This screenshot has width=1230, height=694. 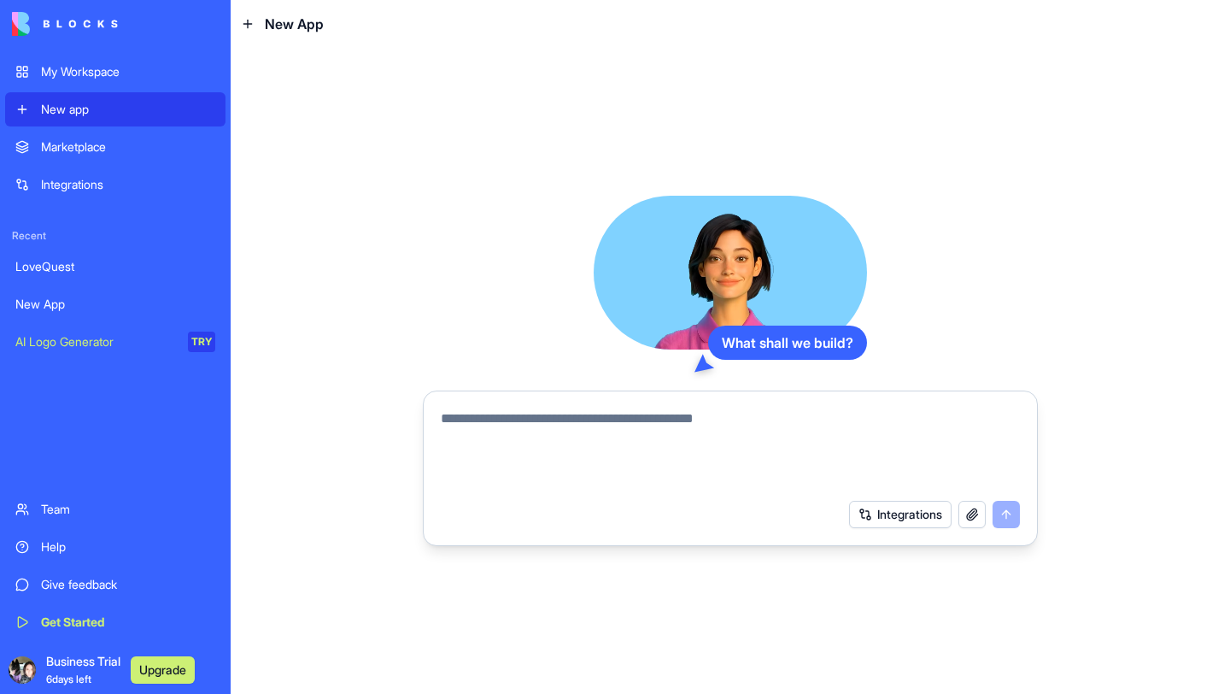 What do you see at coordinates (128, 547) in the screenshot?
I see `div: Help` at bounding box center [128, 547].